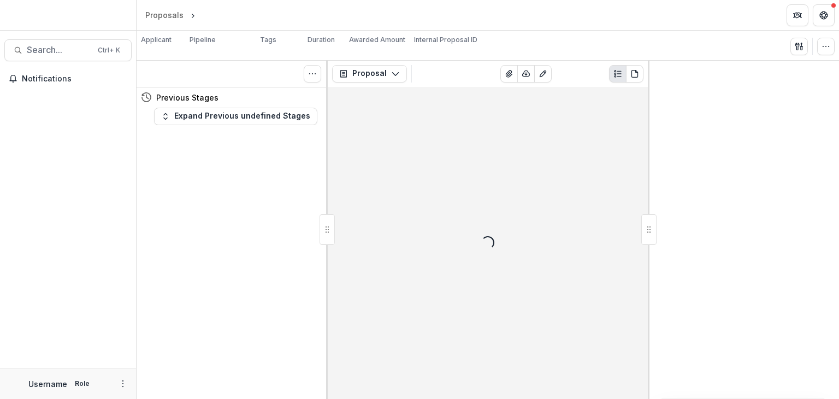 This screenshot has width=839, height=399. I want to click on a: Proposals, so click(164, 15).